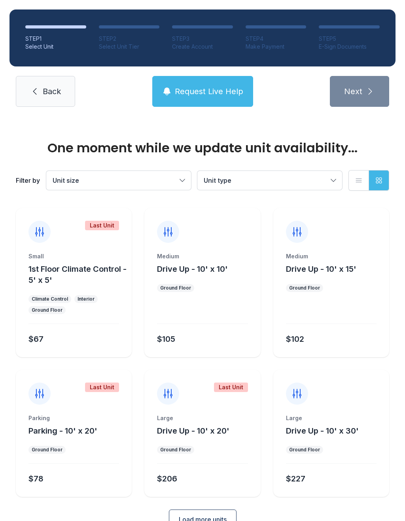 This screenshot has width=405, height=521. Describe the element at coordinates (166, 339) in the screenshot. I see `div: $105` at that location.